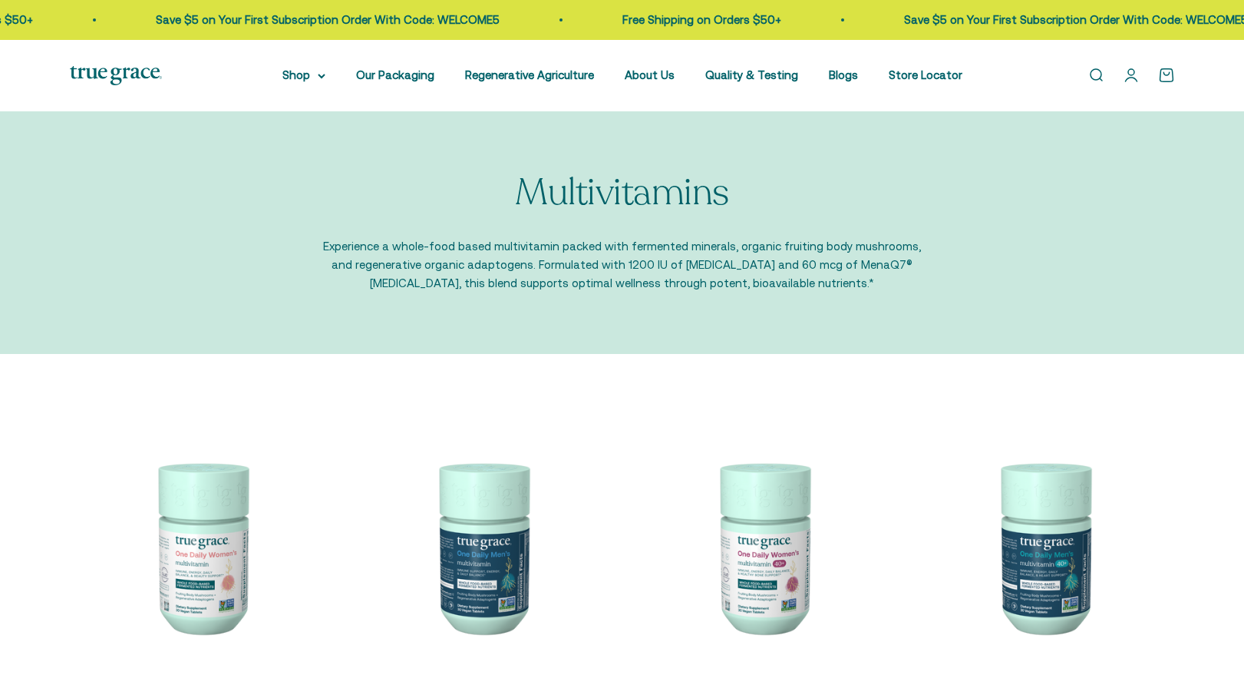  Describe the element at coordinates (699, 19) in the screenshot. I see `a: Free Shipping on Orders $50+` at that location.